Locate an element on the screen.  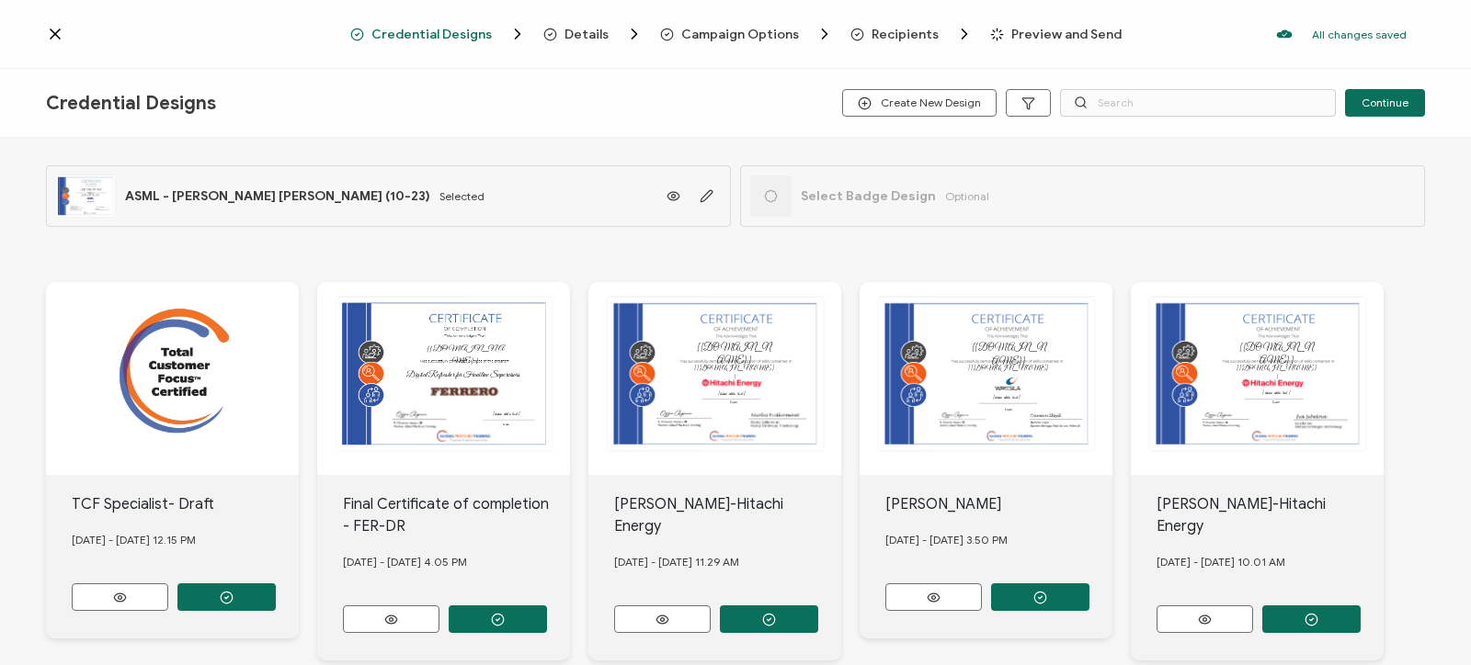
span: Select Badge Design is located at coordinates (868, 196).